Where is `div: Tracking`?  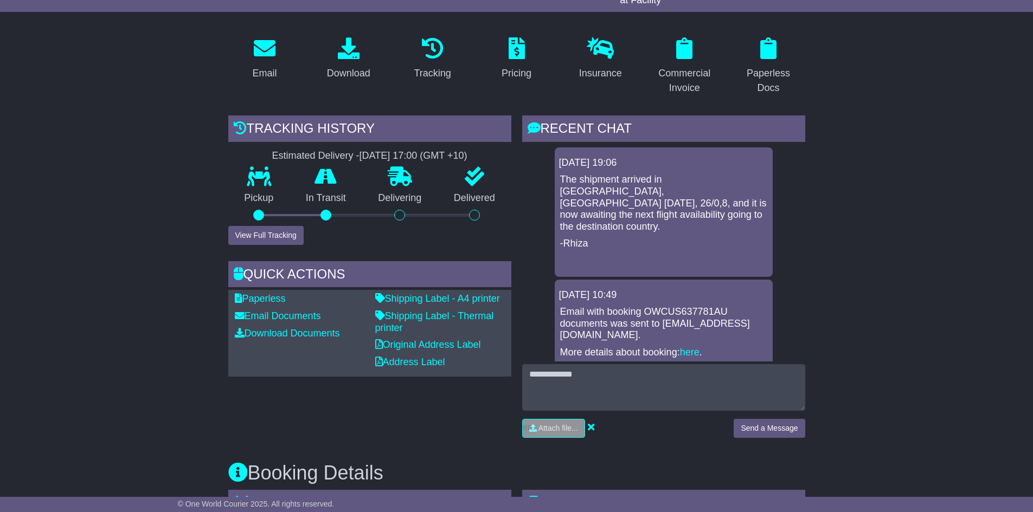
div: Tracking is located at coordinates (432, 73).